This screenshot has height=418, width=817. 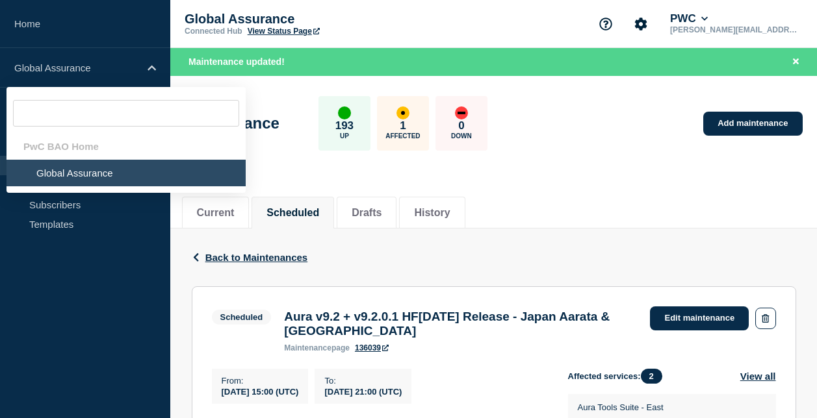 I want to click on a: 136039, so click(x=372, y=348).